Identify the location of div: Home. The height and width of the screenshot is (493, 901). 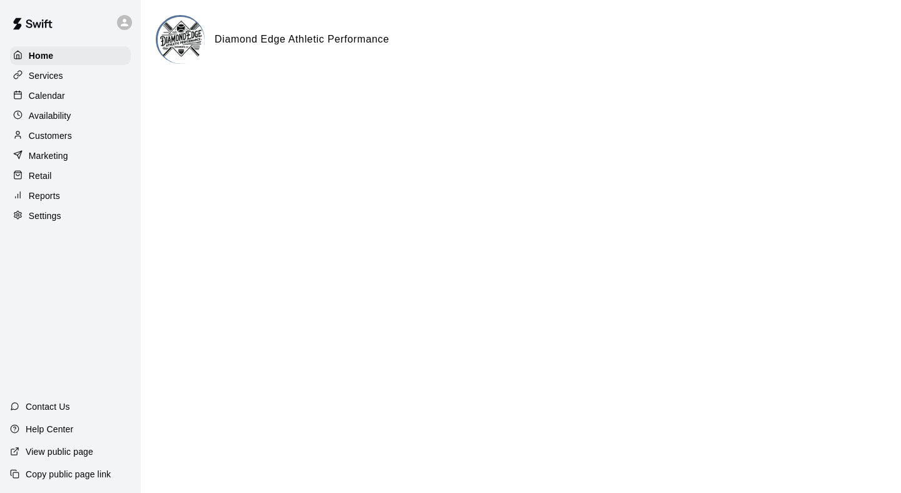
(70, 56).